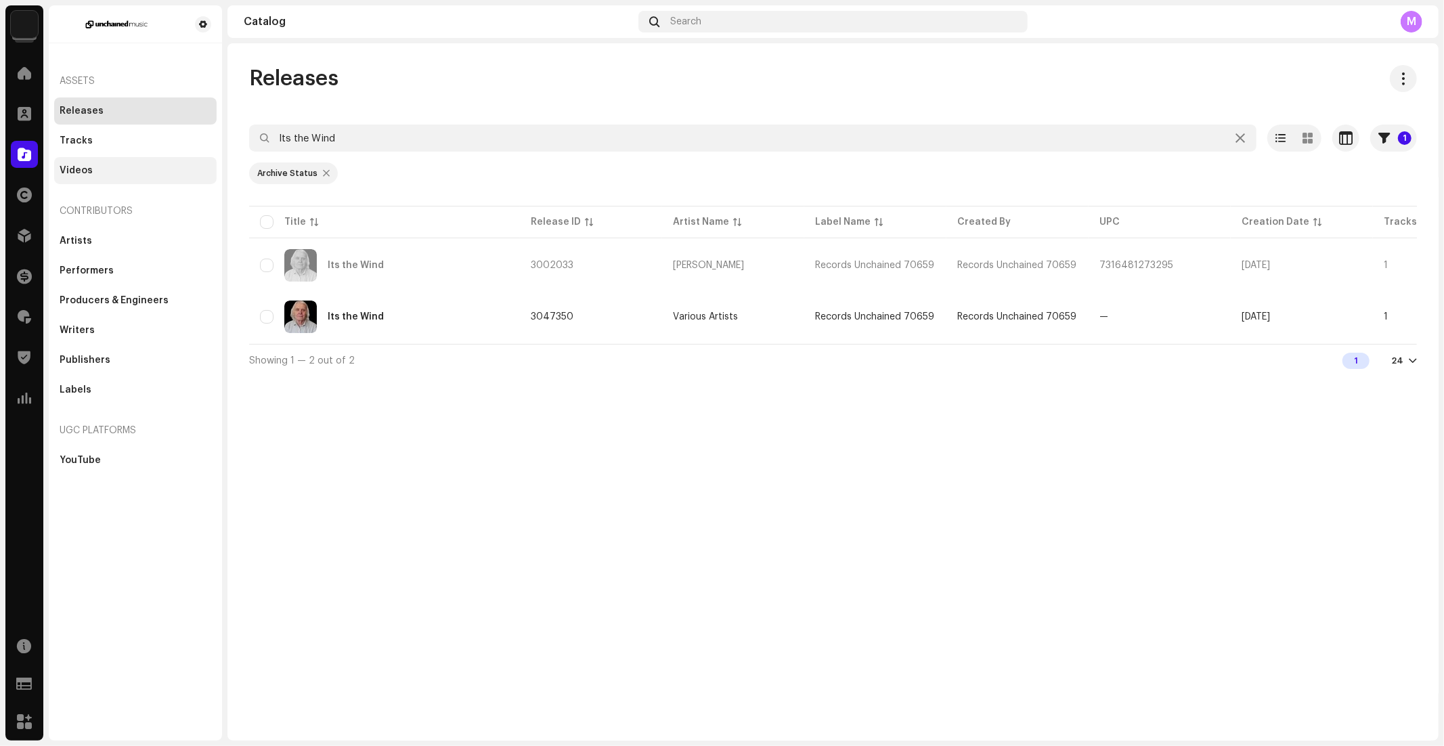 This screenshot has height=746, width=1444. I want to click on span: Oct 8, 2025, so click(1256, 317).